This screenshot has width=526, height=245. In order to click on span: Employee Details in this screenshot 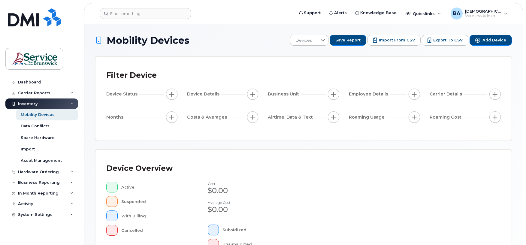, I will do `click(369, 94)`.